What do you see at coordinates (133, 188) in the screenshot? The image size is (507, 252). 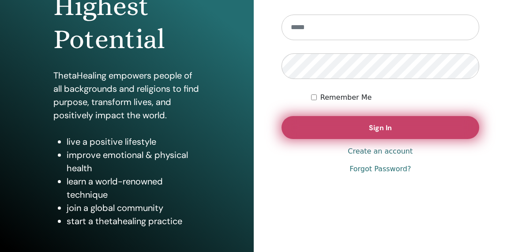 I see `li: learn a world-renowned technique` at bounding box center [133, 188].